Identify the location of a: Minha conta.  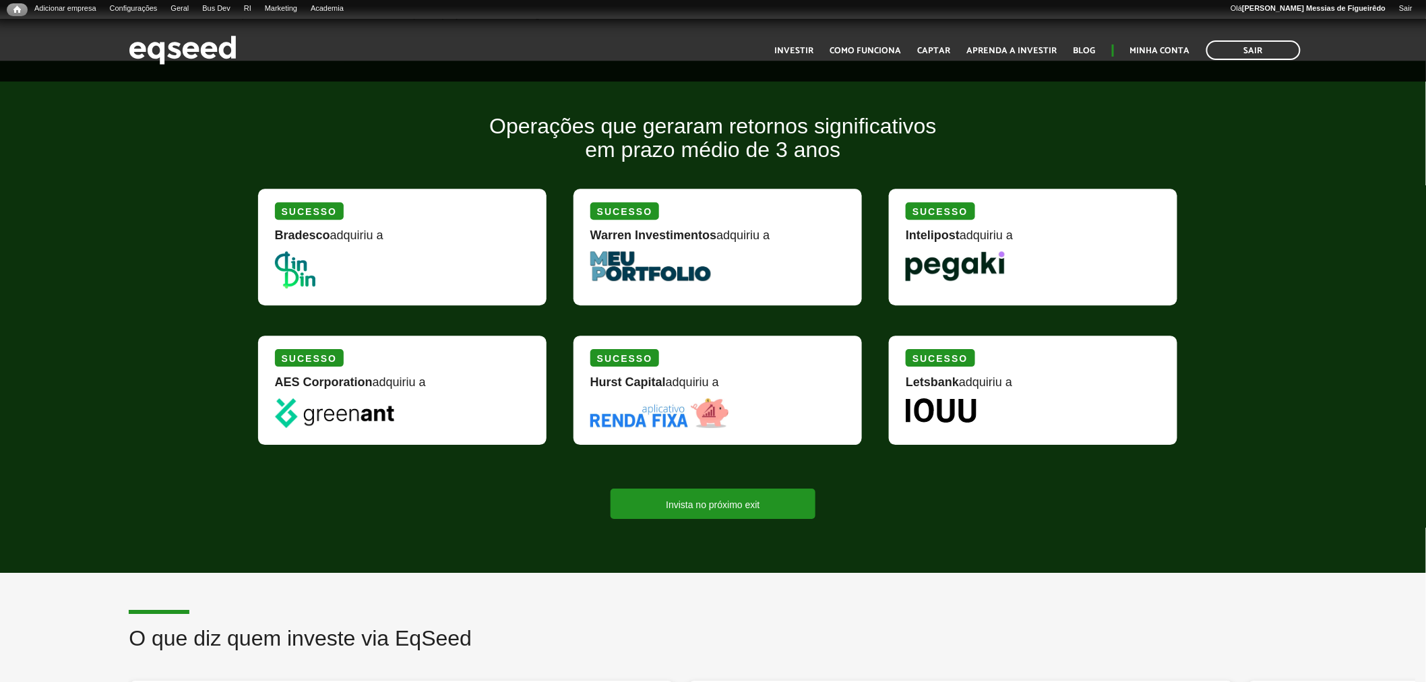
(1159, 51).